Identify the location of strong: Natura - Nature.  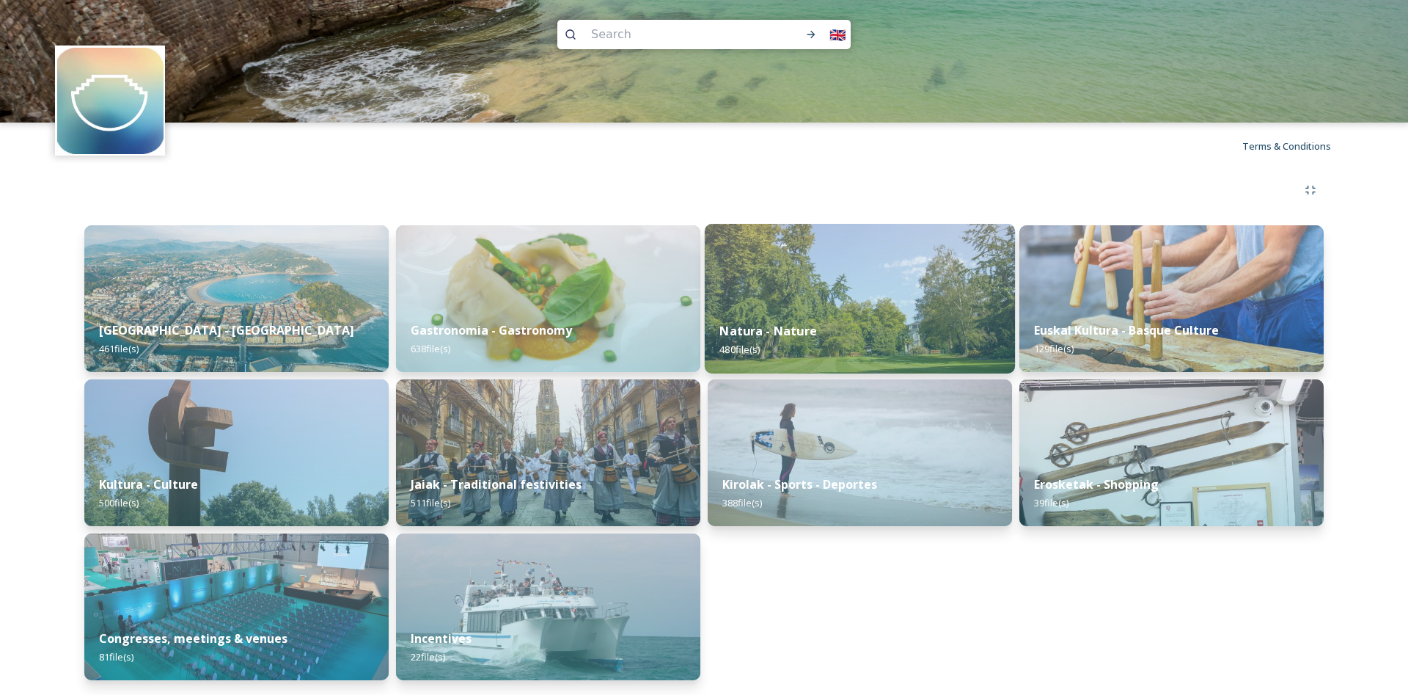
(768, 331).